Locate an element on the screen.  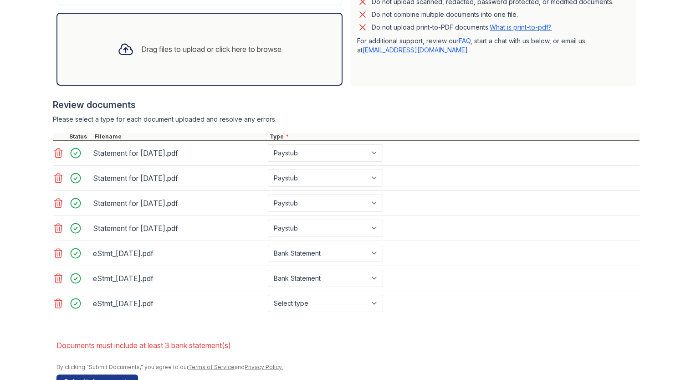
div: Please select a type for each document uploaded and resolve any errors. is located at coordinates (346, 119).